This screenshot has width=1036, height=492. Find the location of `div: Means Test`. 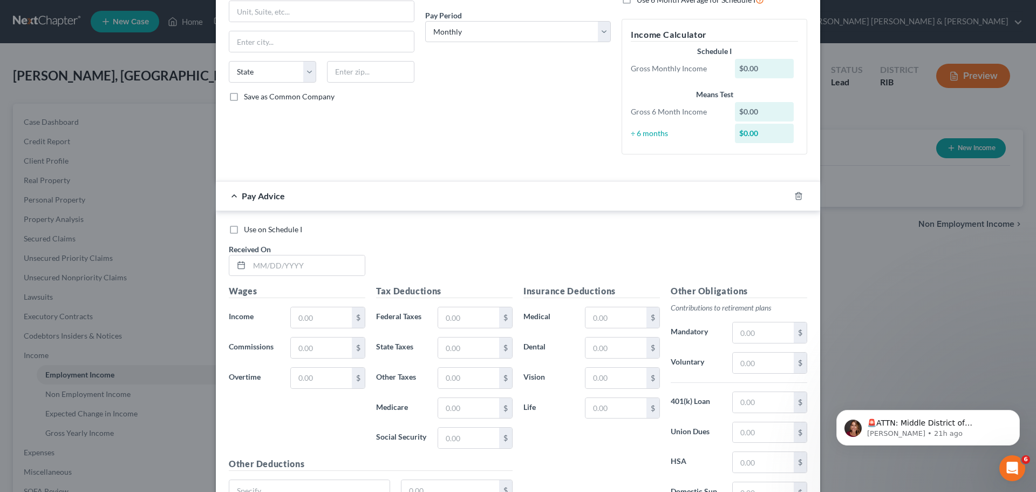

div: Means Test is located at coordinates (714, 94).